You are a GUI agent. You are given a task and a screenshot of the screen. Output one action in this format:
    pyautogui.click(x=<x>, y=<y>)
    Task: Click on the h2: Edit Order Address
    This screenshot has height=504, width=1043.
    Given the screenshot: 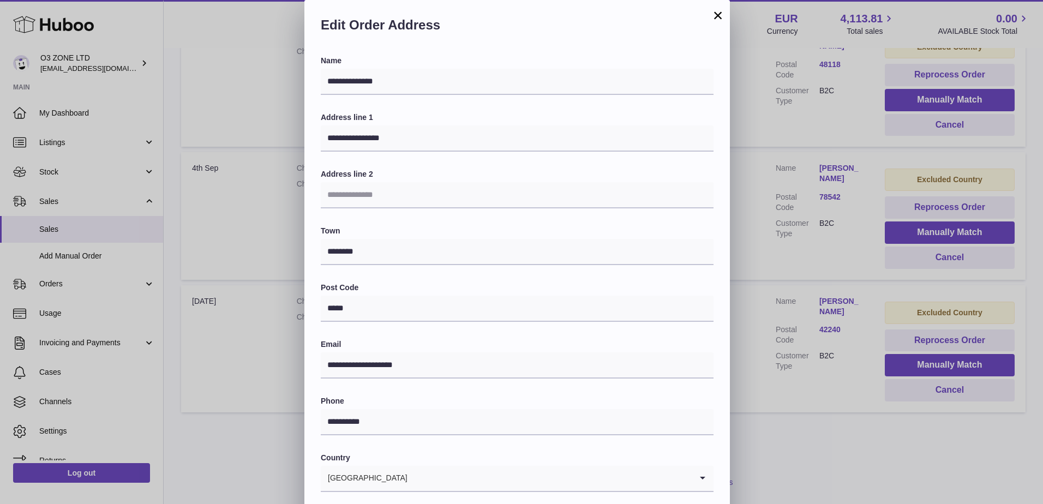 What is the action you would take?
    pyautogui.click(x=517, y=28)
    